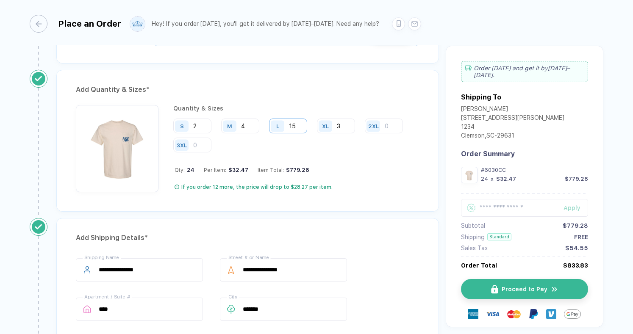  Describe the element at coordinates (514, 314) in the screenshot. I see `img: master-card` at that location.